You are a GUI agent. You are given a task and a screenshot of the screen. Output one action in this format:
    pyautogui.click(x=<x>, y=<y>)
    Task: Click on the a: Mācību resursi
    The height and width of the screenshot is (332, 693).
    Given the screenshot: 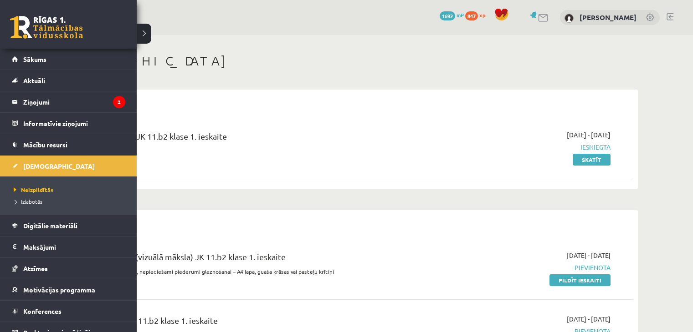 What is the action you would take?
    pyautogui.click(x=68, y=145)
    